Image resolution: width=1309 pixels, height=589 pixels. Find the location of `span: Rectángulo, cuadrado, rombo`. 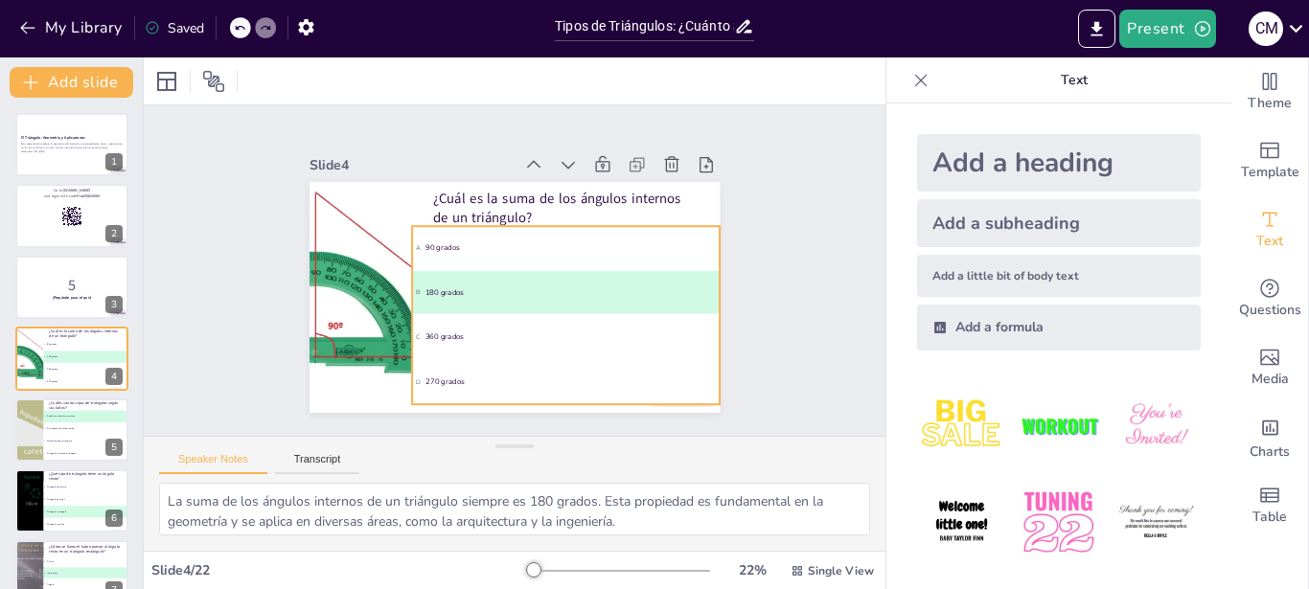

span: Rectángulo, cuadrado, rombo is located at coordinates (85, 428).